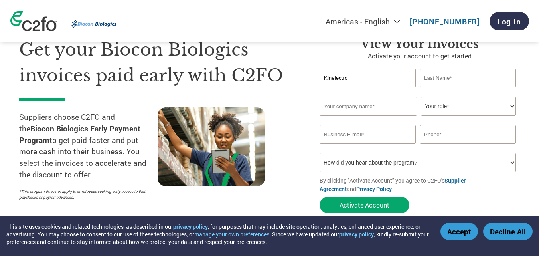 This screenshot has width=539, height=256. Describe the element at coordinates (367, 134) in the screenshot. I see `input: Invalid Email format` at that location.